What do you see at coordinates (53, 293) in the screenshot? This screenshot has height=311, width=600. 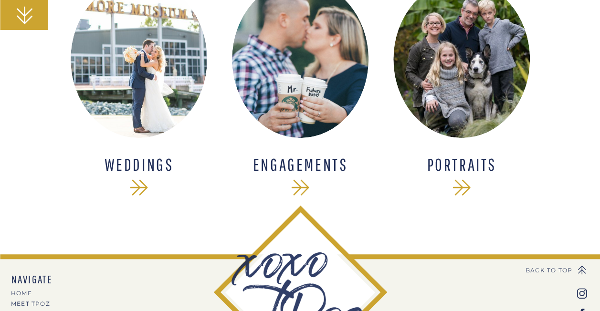 I see `nav: HOME` at bounding box center [53, 293].